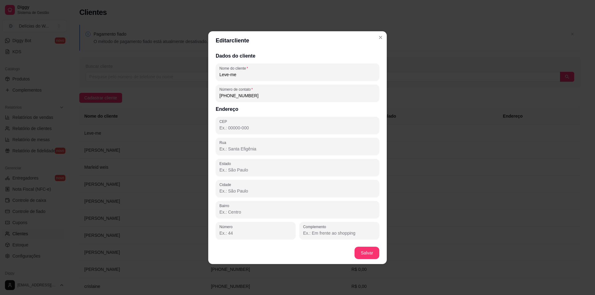 The width and height of the screenshot is (595, 295). What do you see at coordinates (298, 170) in the screenshot?
I see `input: Estado` at bounding box center [298, 170].